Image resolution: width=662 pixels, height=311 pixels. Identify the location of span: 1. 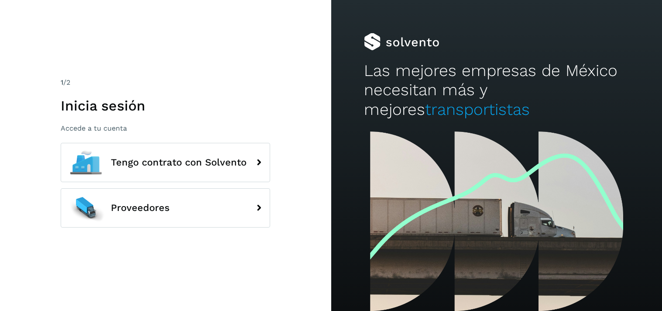
(62, 82).